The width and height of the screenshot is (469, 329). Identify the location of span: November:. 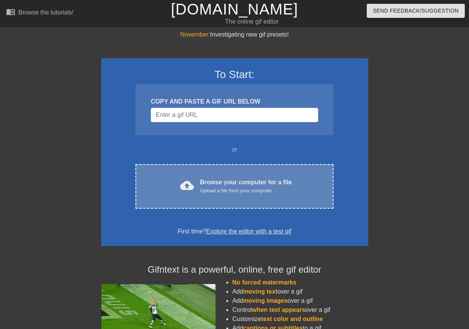
(195, 34).